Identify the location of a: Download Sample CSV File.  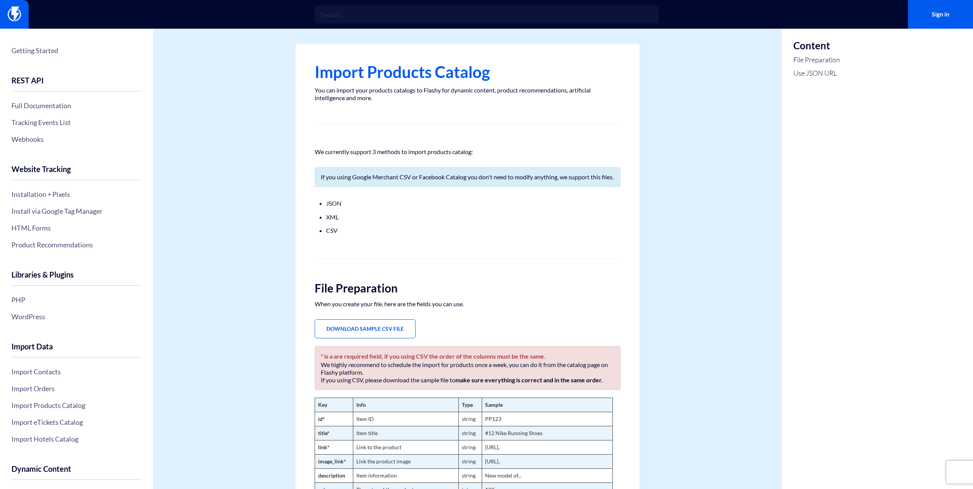
(365, 329).